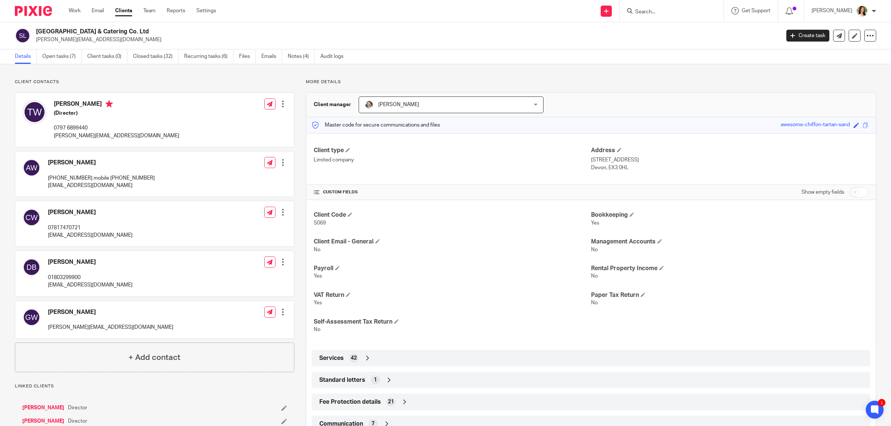  Describe the element at coordinates (375, 380) in the screenshot. I see `span: 1` at that location.